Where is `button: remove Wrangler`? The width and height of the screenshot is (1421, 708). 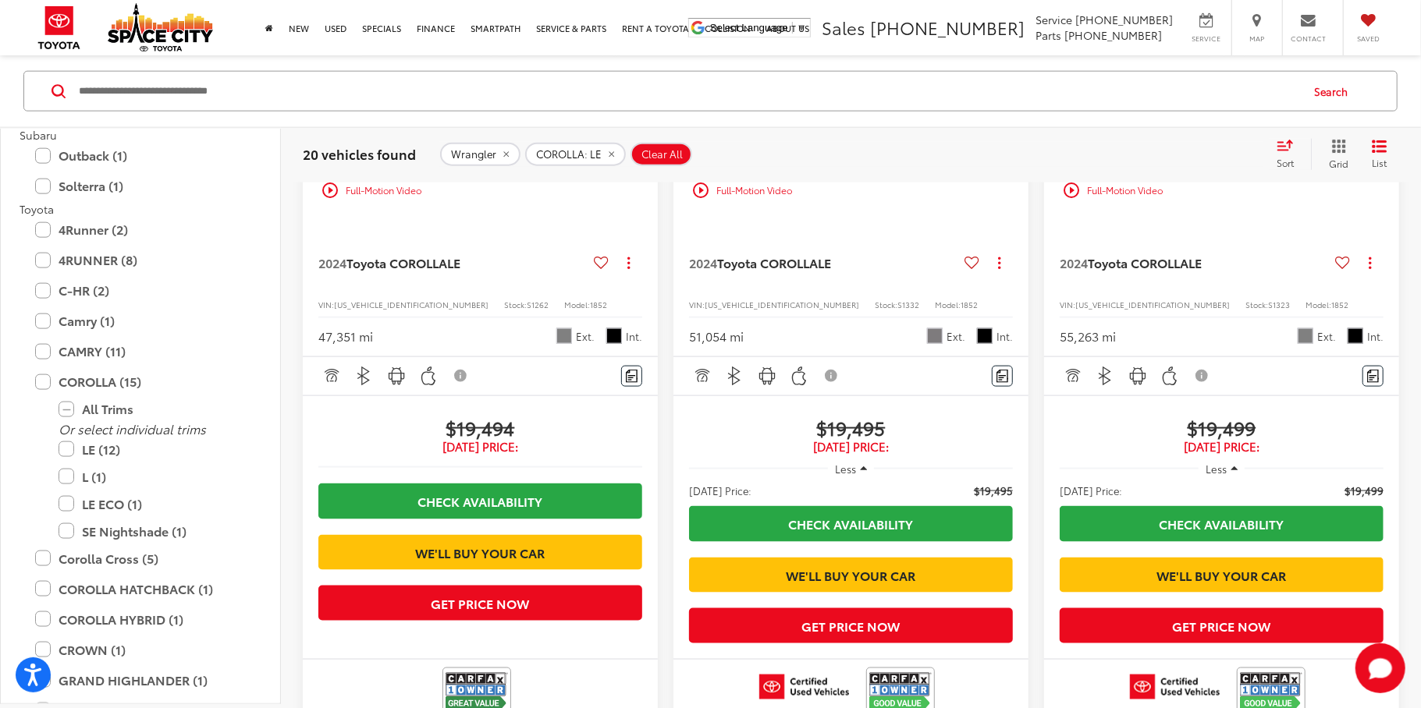 button: remove Wrangler is located at coordinates (480, 154).